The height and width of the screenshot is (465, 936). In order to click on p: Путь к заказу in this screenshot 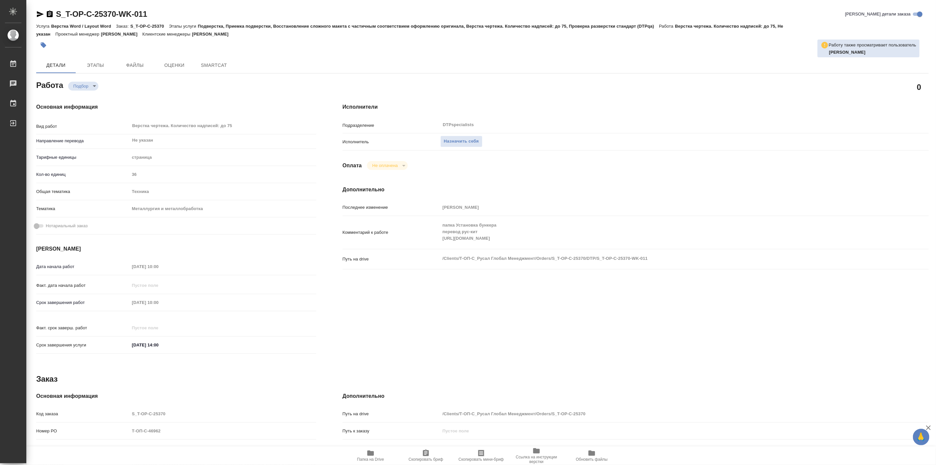, I will do `click(391, 431)`.